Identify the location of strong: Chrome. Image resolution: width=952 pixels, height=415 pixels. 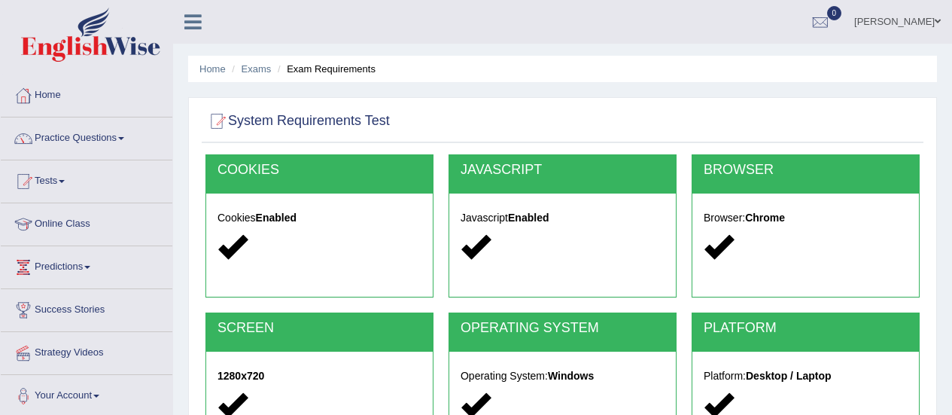
(765, 218).